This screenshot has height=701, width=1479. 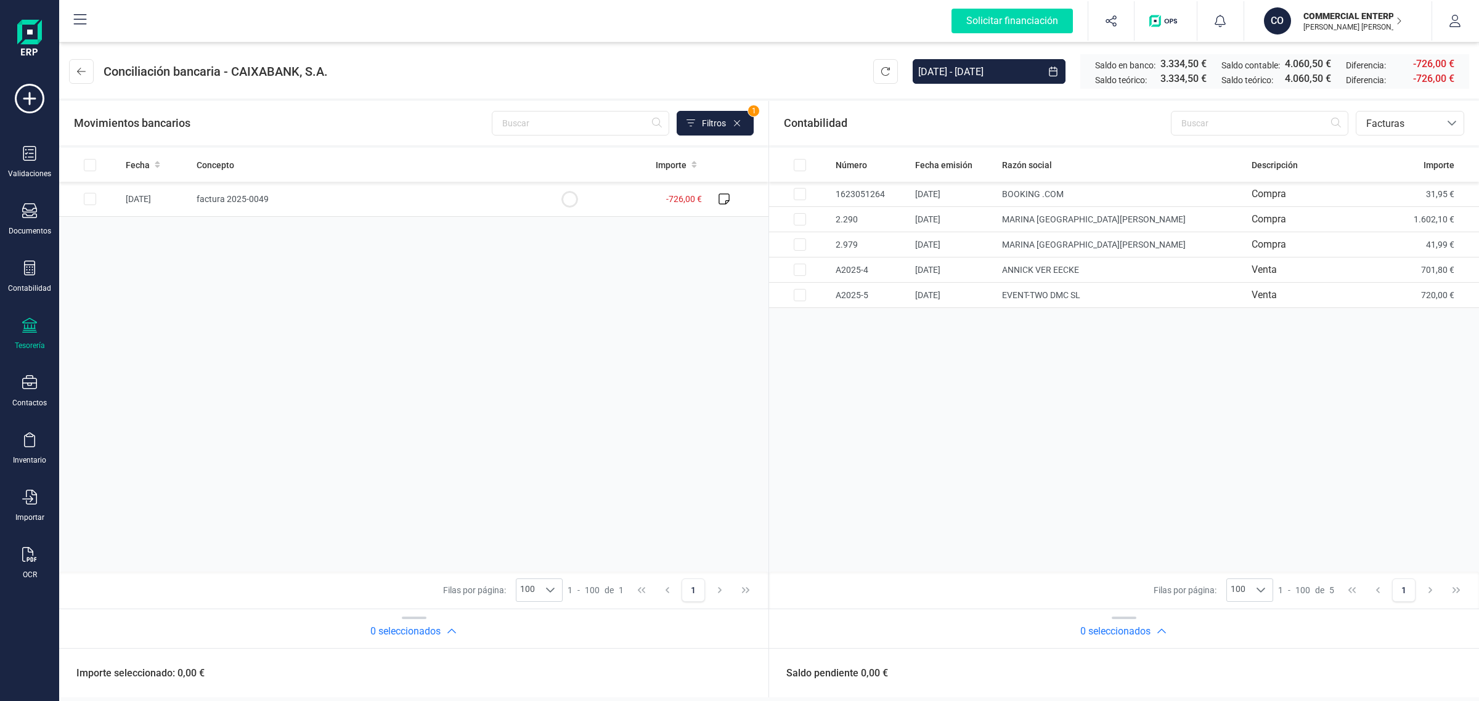 What do you see at coordinates (944, 165) in the screenshot?
I see `span: Fecha emisión` at bounding box center [944, 165].